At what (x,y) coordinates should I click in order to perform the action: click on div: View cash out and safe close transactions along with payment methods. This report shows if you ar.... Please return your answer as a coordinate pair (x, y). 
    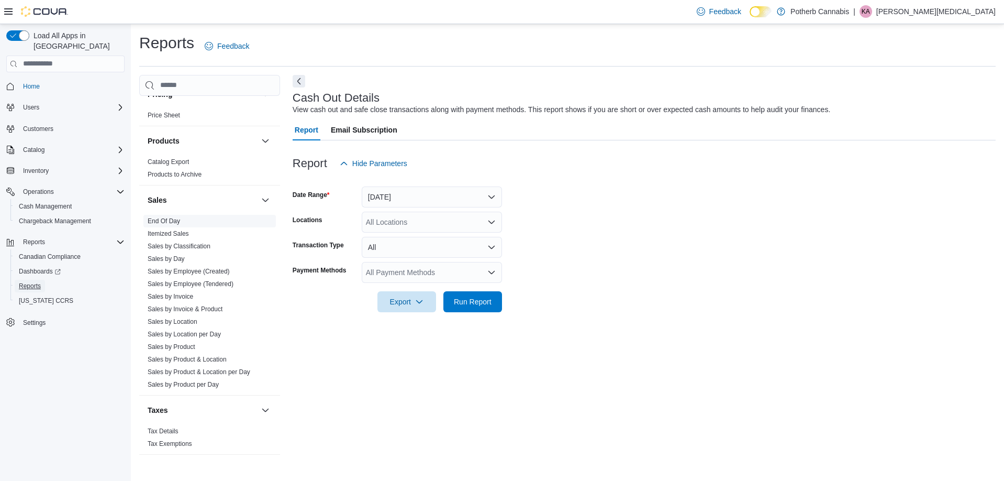
    Looking at the image, I should click on (562, 109).